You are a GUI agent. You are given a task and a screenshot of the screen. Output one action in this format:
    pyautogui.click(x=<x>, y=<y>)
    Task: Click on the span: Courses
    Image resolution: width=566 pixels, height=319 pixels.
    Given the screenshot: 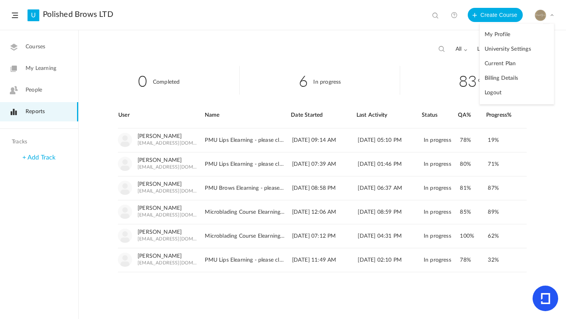 What is the action you would take?
    pyautogui.click(x=35, y=47)
    